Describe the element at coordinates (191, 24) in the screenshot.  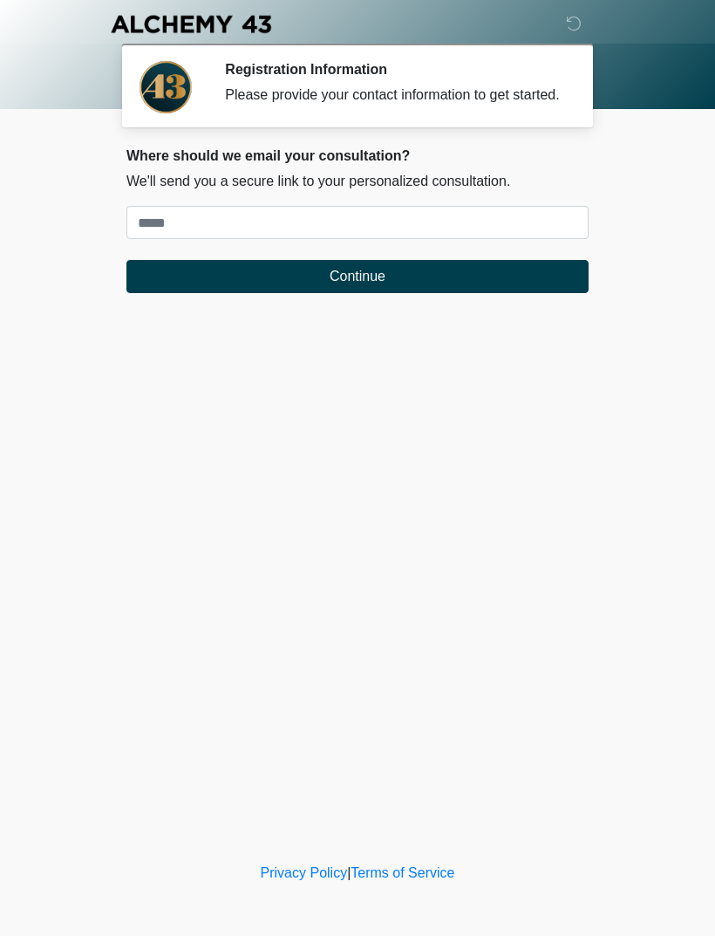
I see `img: Alchemy 43 Logo` at that location.